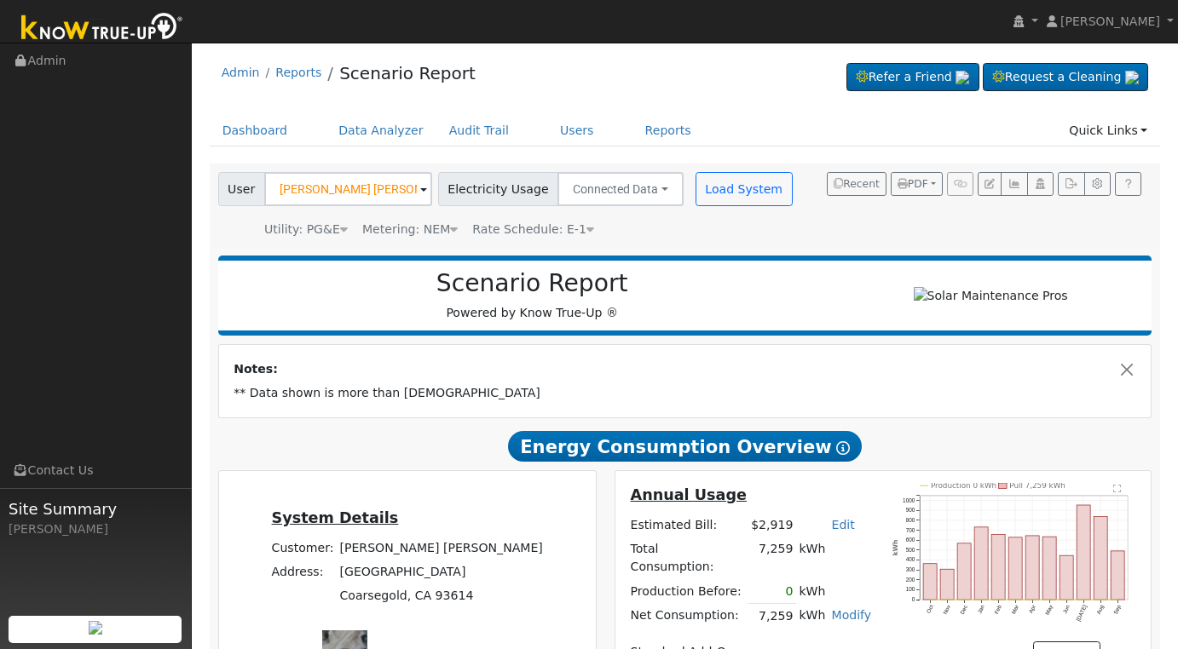 The width and height of the screenshot is (1178, 649). I want to click on text: 200, so click(909, 579).